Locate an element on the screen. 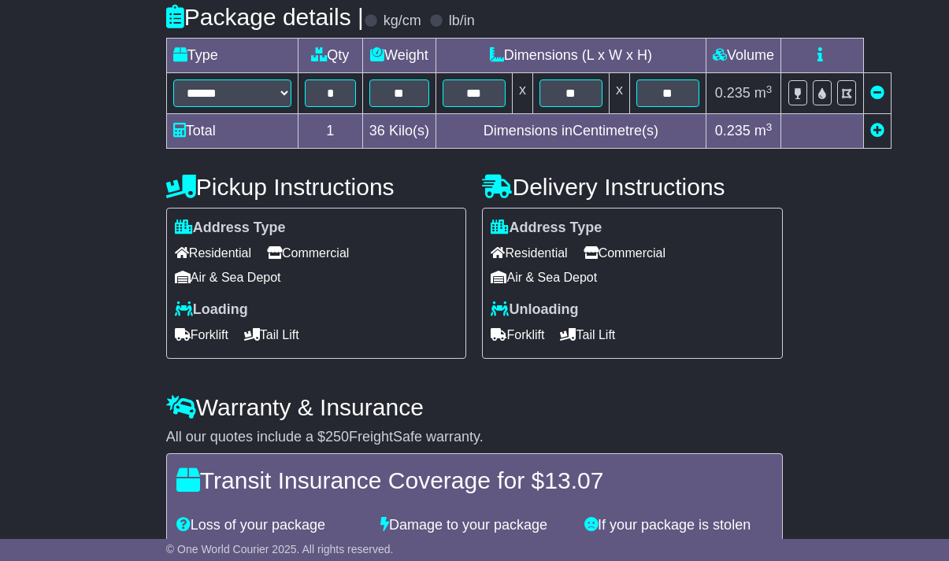 The height and width of the screenshot is (561, 949). label: lb/in is located at coordinates (461, 21).